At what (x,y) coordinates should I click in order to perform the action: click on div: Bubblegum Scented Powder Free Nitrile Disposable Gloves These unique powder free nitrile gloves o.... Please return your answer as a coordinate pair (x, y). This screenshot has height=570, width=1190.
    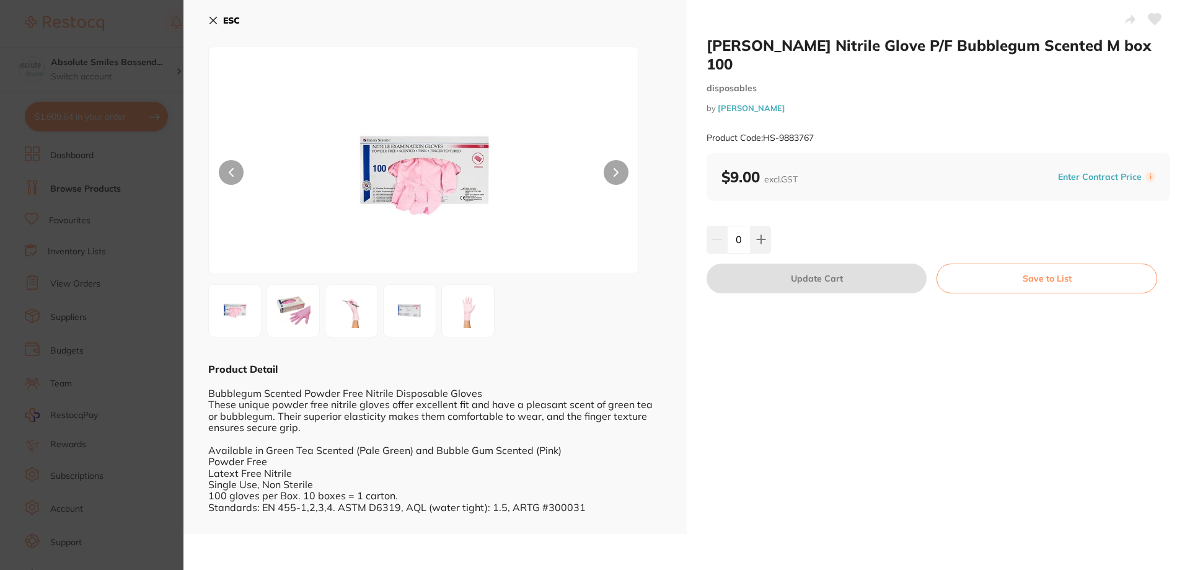
    Looking at the image, I should click on (435, 449).